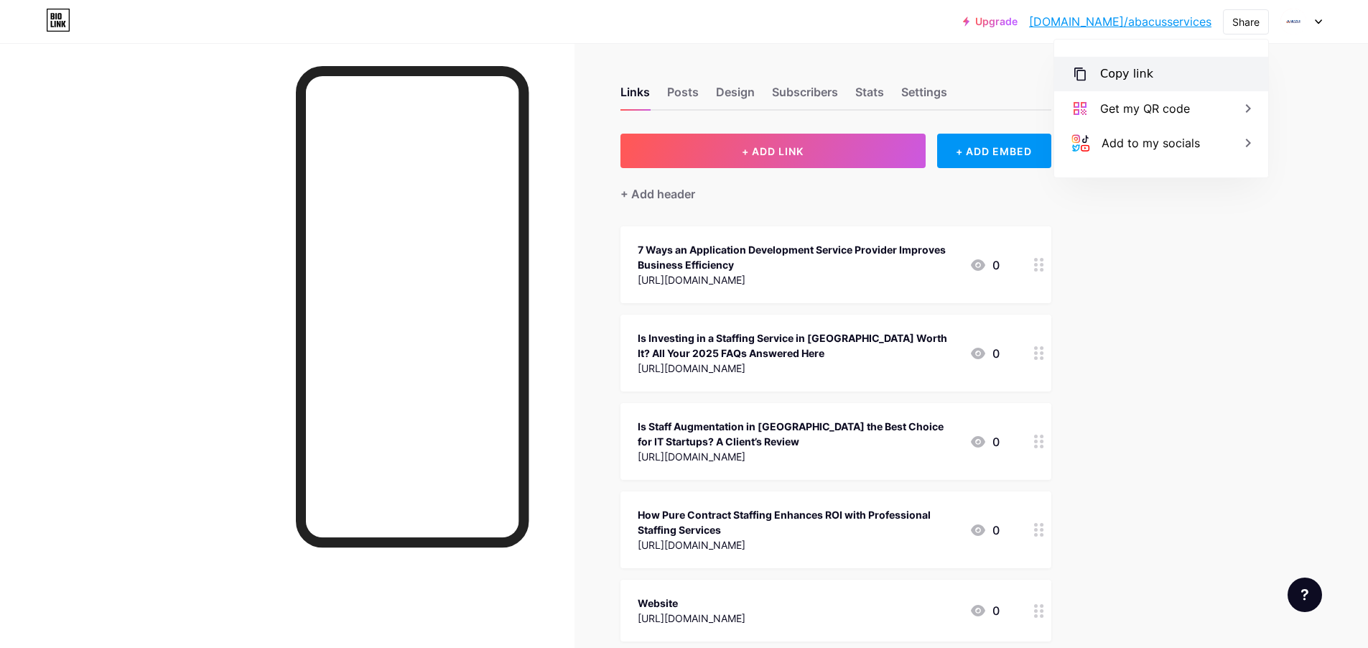 This screenshot has height=648, width=1368. I want to click on div: Stats, so click(870, 96).